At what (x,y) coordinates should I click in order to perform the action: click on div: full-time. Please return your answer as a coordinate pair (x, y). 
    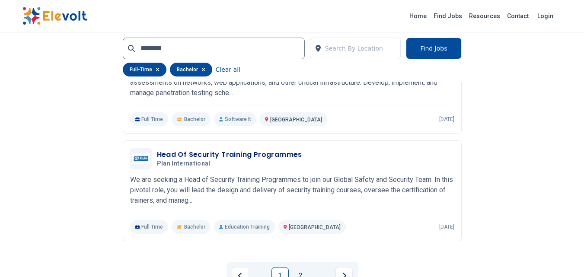
    Looking at the image, I should click on (144, 70).